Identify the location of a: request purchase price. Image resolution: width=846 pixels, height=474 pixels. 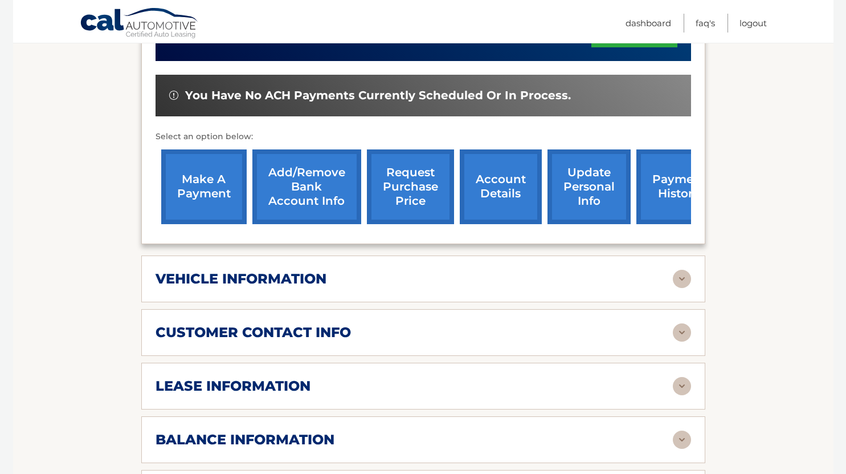
(410, 186).